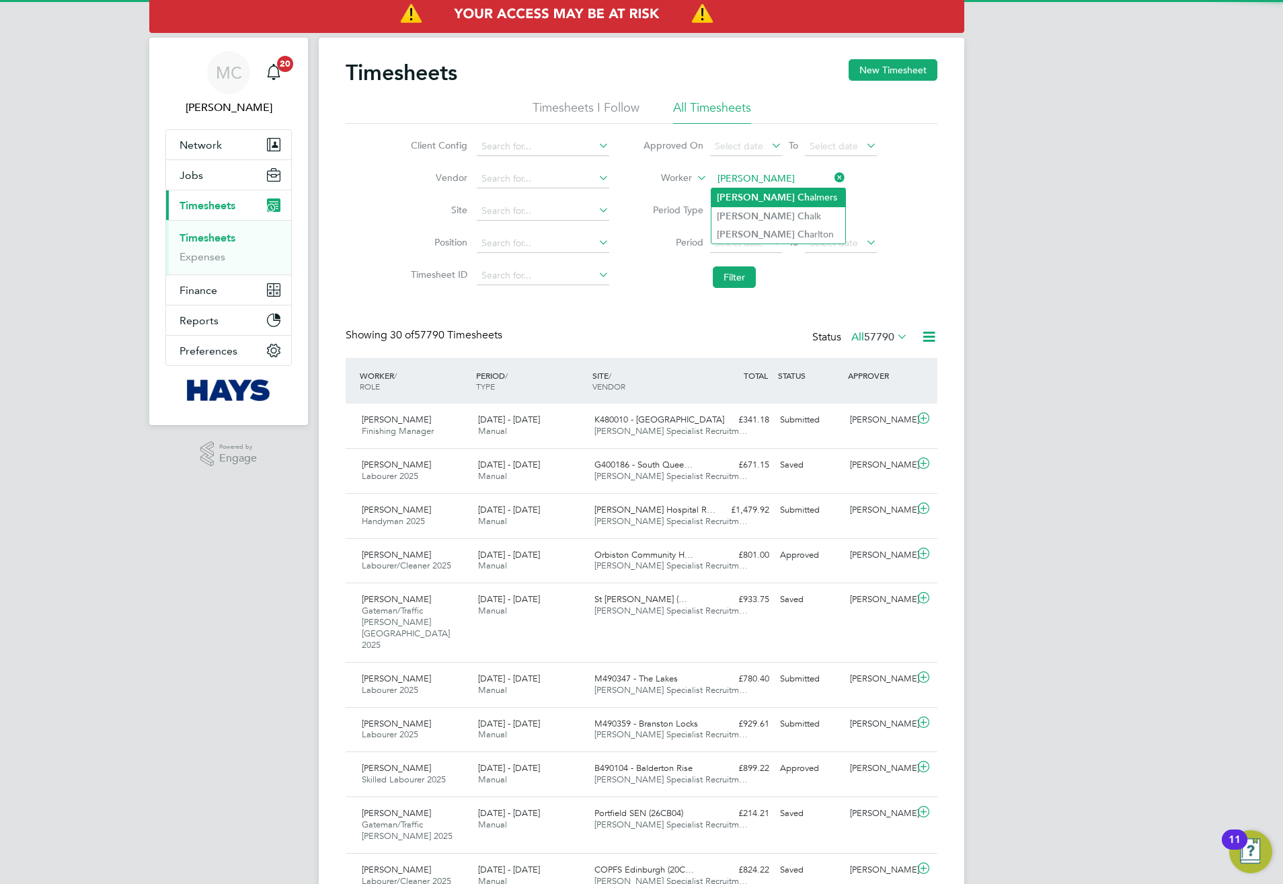 This screenshot has height=884, width=1283. I want to click on nav: Main navigation, so click(229, 231).